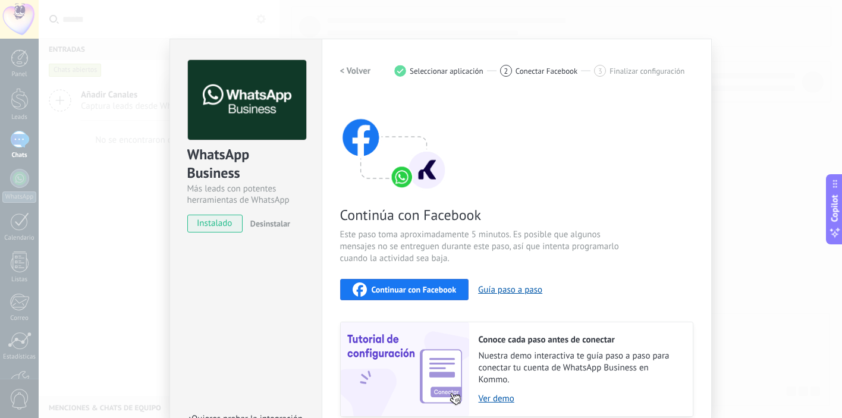 The image size is (842, 418). What do you see at coordinates (505, 71) in the screenshot?
I see `span: 2` at bounding box center [505, 71].